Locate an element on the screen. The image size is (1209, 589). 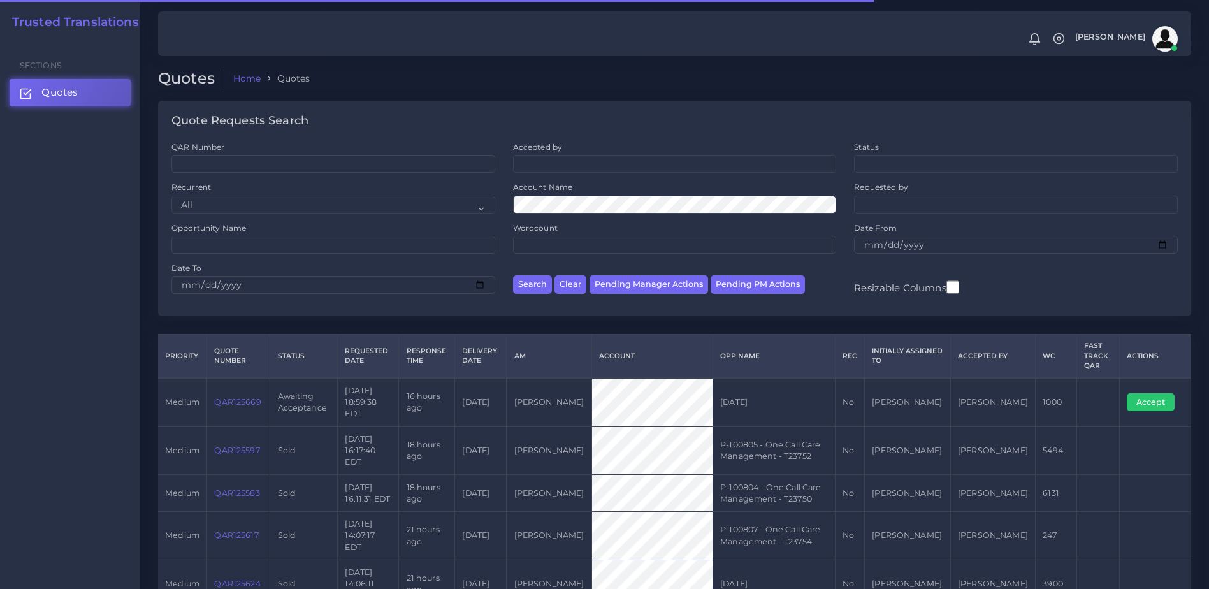
td: P-100807 - One Call Care Management - T23754 is located at coordinates (774, 536).